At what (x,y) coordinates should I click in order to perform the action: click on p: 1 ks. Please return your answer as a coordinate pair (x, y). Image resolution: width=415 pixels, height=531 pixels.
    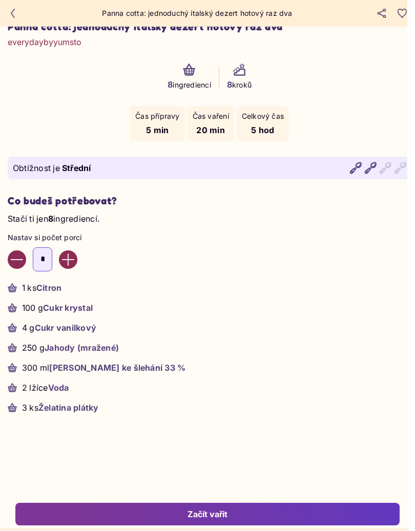
    Looking at the image, I should click on (41, 288).